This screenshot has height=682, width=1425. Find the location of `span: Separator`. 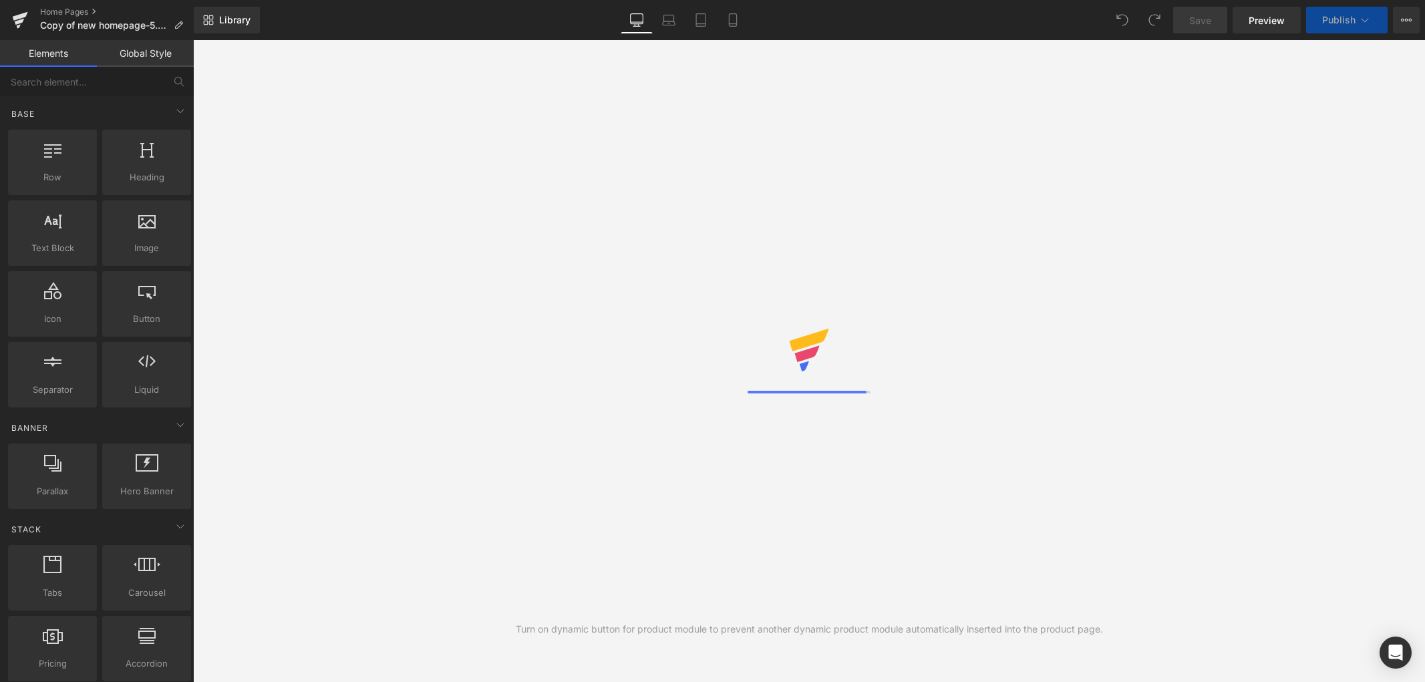

span: Separator is located at coordinates (52, 389).